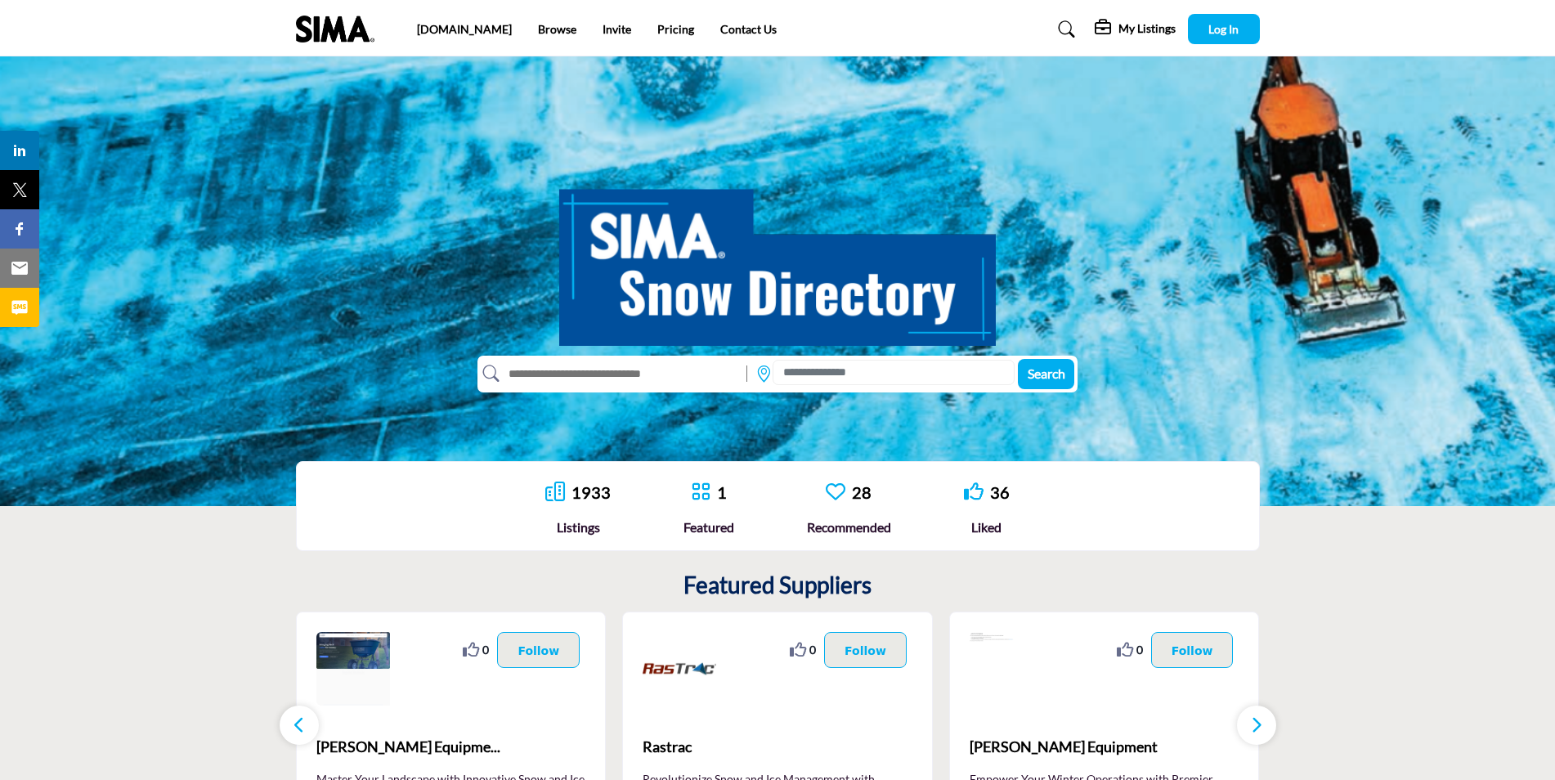 This screenshot has width=1555, height=780. Describe the element at coordinates (1007, 669) in the screenshot. I see `img: Stephenson Equipment` at that location.